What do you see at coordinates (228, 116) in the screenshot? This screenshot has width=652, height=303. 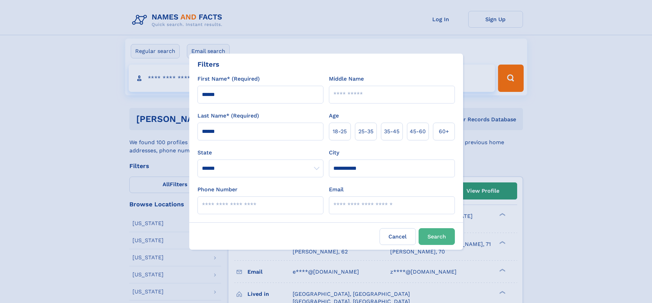 I see `label: Last Name* (Required)` at bounding box center [228, 116].